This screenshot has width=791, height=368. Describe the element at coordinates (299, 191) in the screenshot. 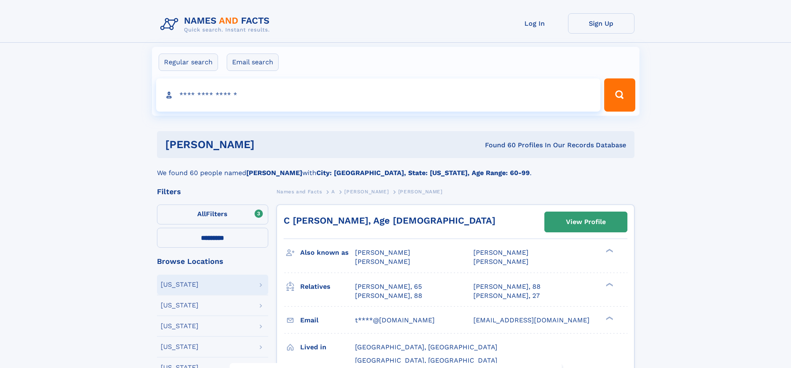

I see `a: Names and Facts` at that location.